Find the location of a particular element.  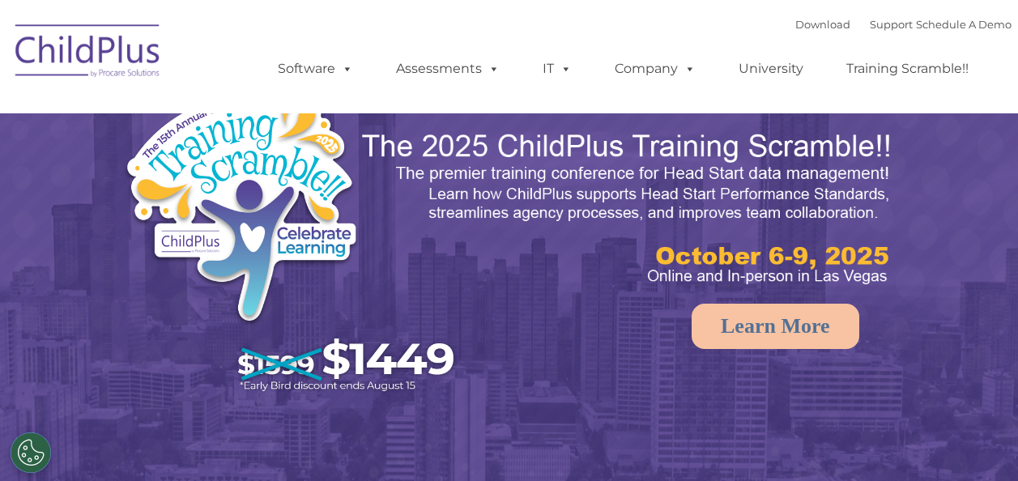

a: Download is located at coordinates (823, 24).